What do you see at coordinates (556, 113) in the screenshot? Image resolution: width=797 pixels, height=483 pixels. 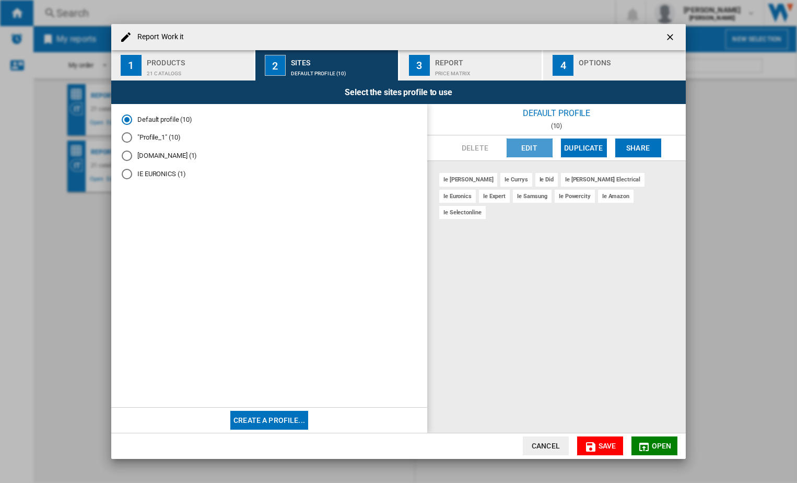 I see `div: Default profile` at bounding box center [556, 113].